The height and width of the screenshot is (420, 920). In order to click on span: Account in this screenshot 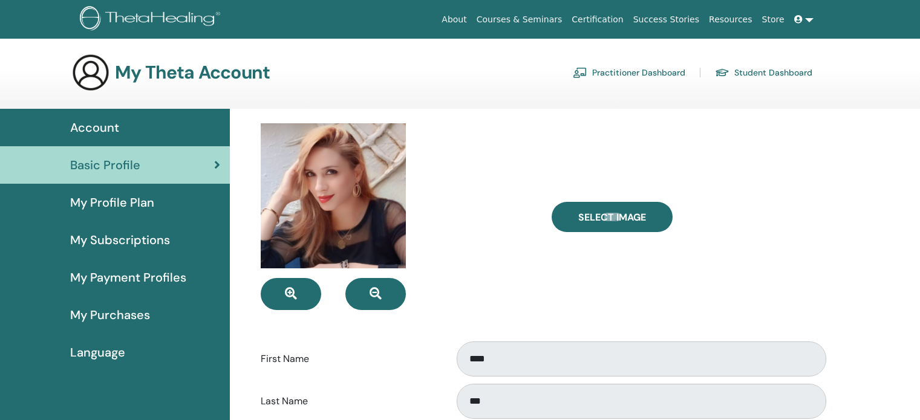, I will do `click(94, 128)`.